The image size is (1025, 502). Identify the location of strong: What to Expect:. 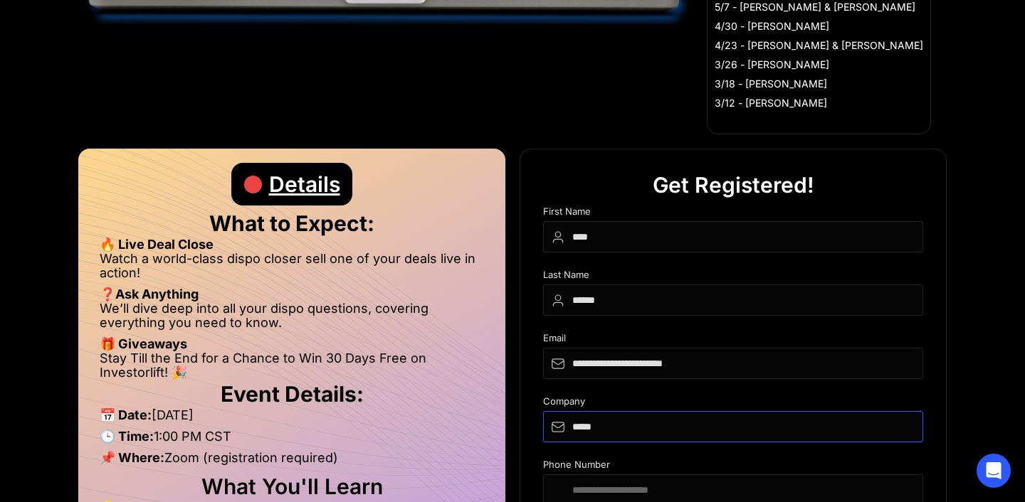
(292, 223).